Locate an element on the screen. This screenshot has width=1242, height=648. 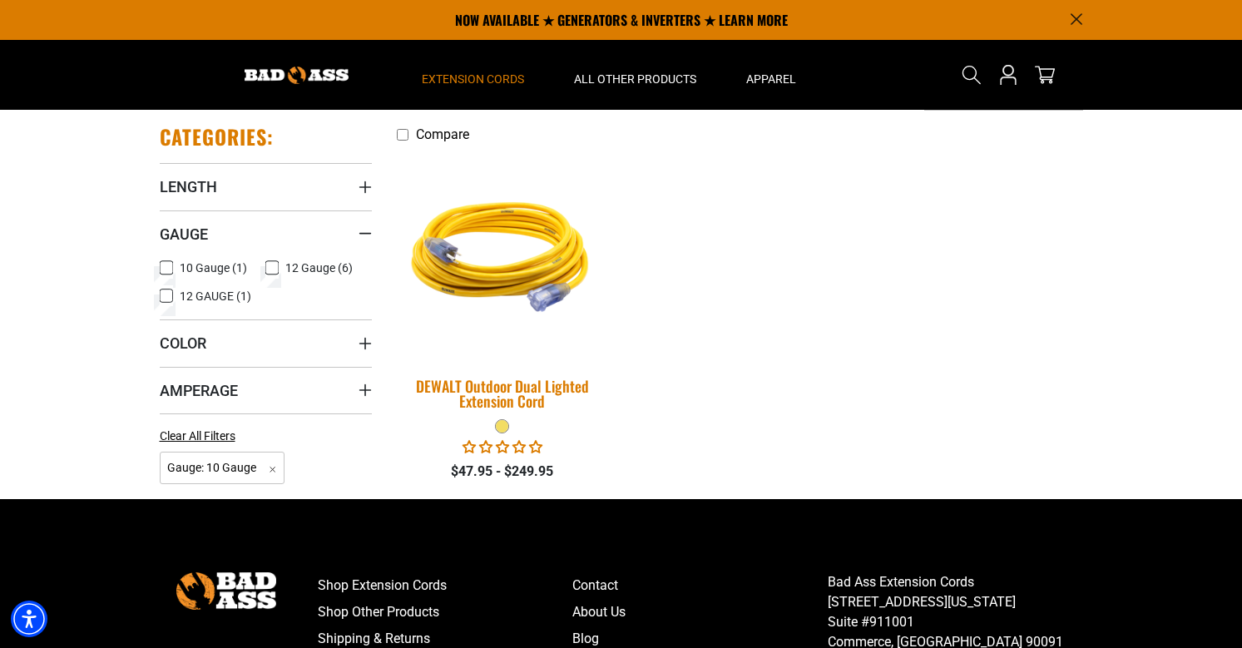
span: Gauge: 10 Gauge is located at coordinates (222, 467).